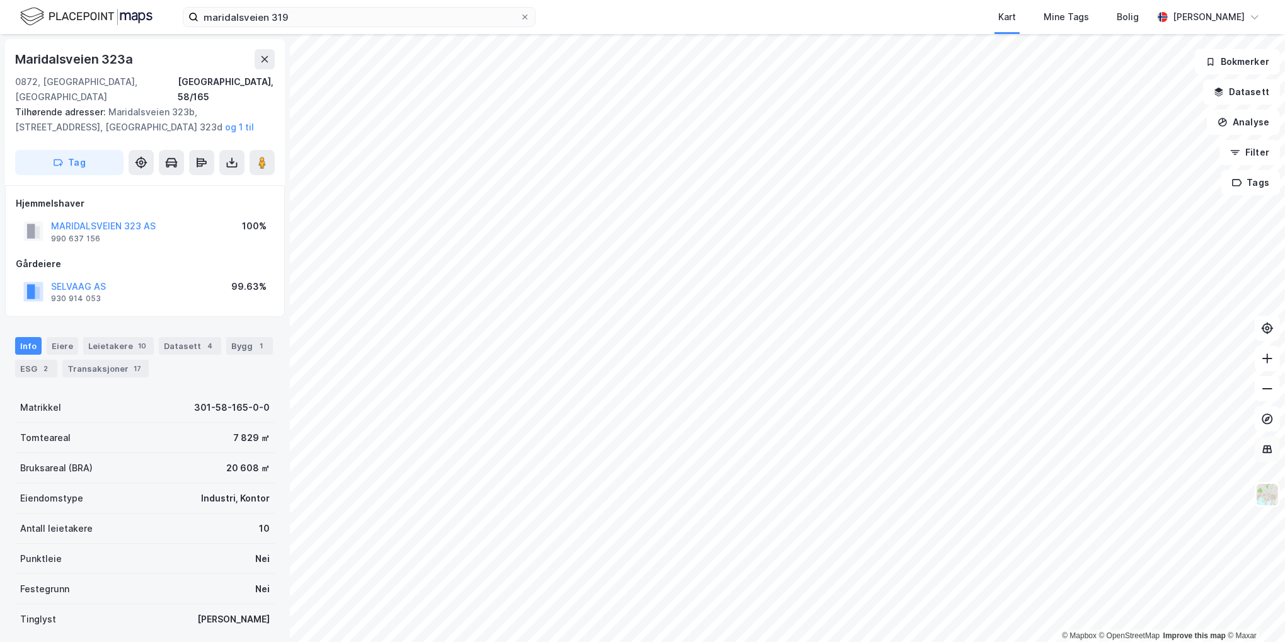 This screenshot has height=642, width=1285. Describe the element at coordinates (210, 346) in the screenshot. I see `div: 4` at that location.